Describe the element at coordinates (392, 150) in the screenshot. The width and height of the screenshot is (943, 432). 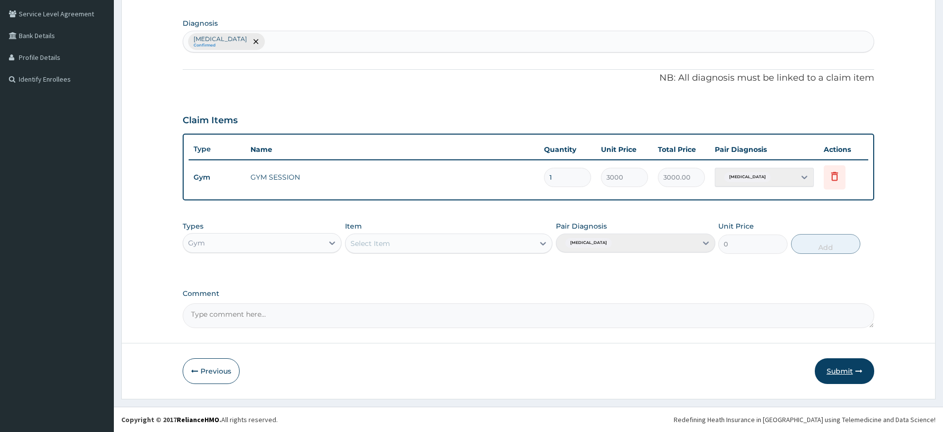
I see `th: Name` at that location.